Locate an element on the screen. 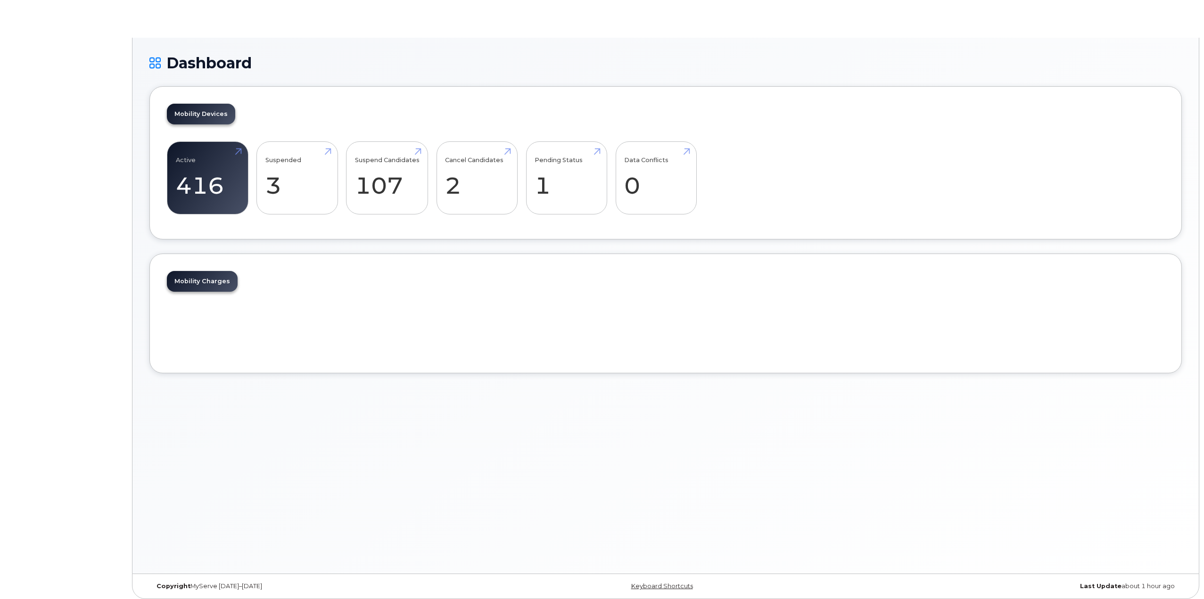 The height and width of the screenshot is (599, 1204). a: Cancel Candidates 2 is located at coordinates (477, 178).